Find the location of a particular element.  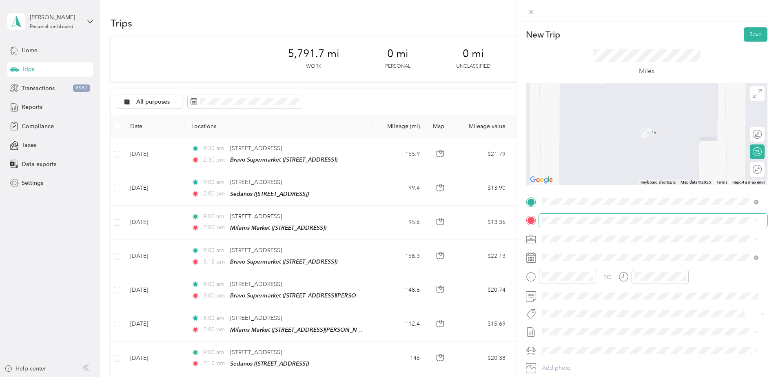

p: New Trip is located at coordinates (543, 35).